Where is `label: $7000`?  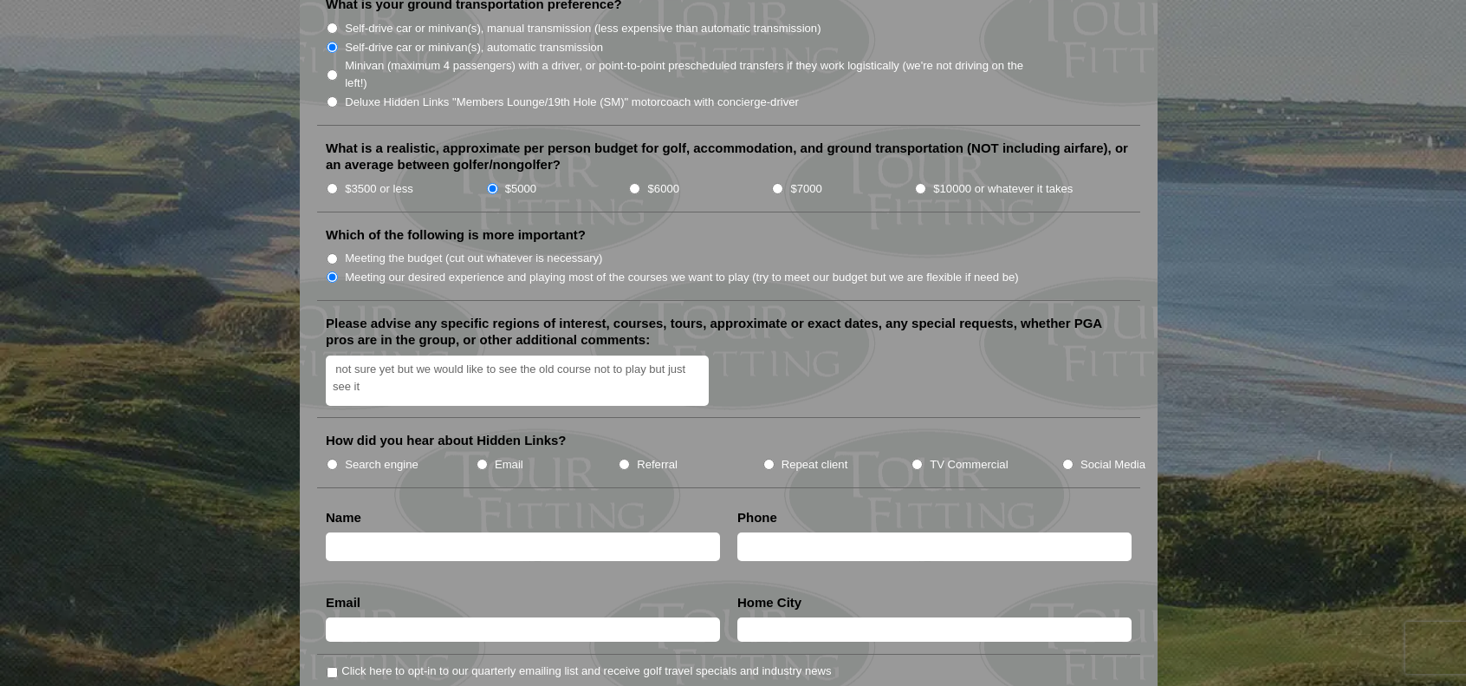
label: $7000 is located at coordinates (806, 189).